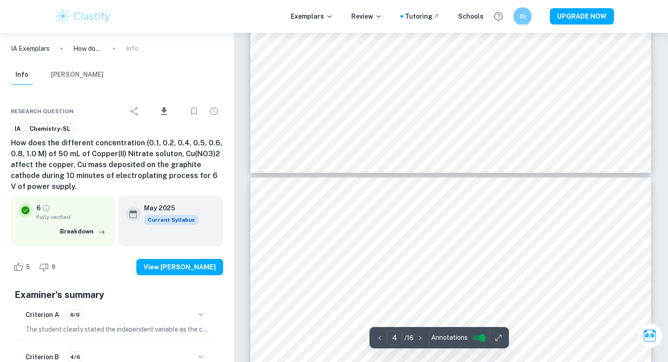 The image size is (668, 362). What do you see at coordinates (42, 315) in the screenshot?
I see `h6: Criterion A` at bounding box center [42, 315].